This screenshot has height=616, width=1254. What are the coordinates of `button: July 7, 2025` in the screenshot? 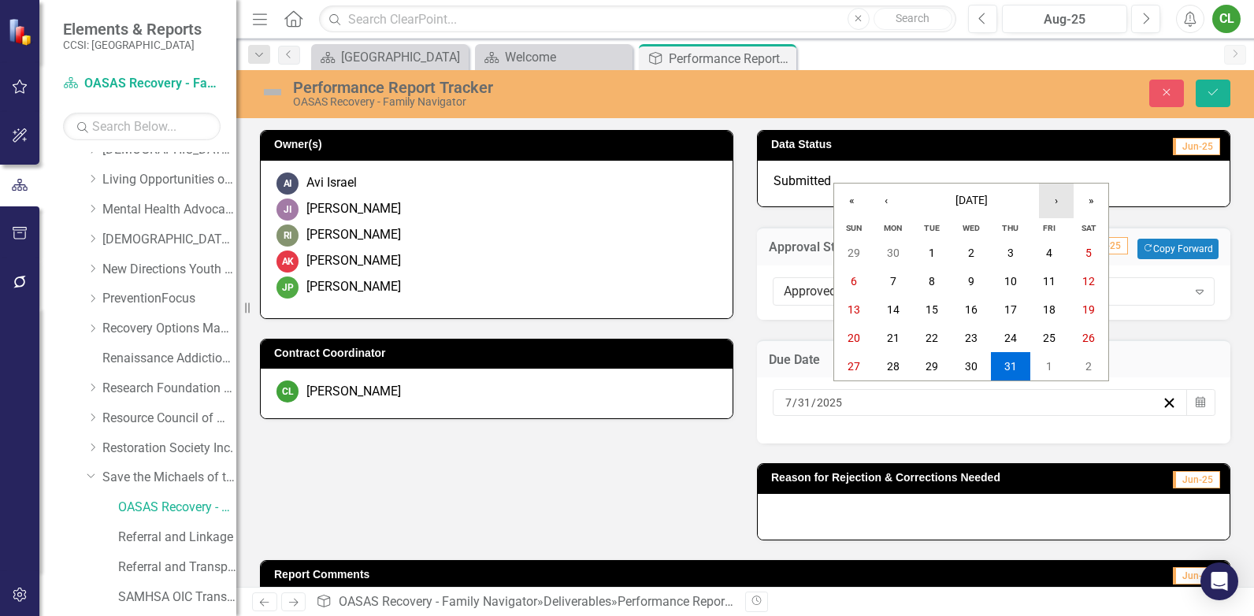 It's located at (893, 281).